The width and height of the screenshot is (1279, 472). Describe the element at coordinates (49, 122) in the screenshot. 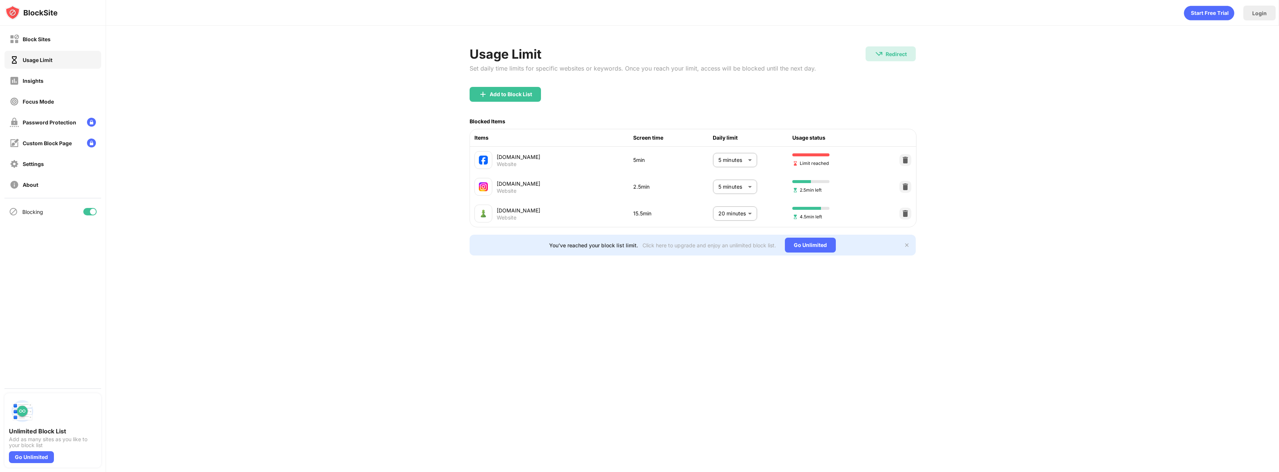

I see `div: Password Protection` at that location.